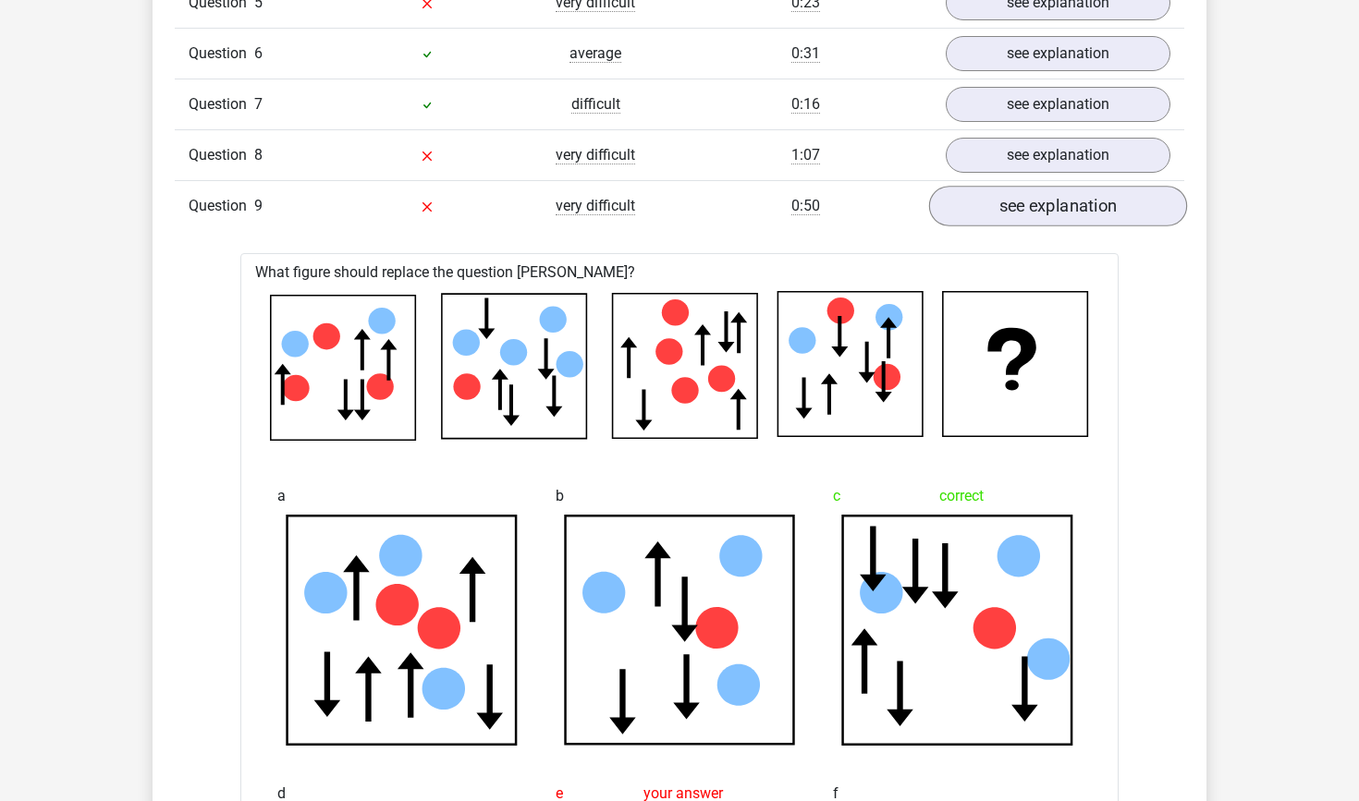 This screenshot has width=1359, height=801. I want to click on span: c, so click(837, 496).